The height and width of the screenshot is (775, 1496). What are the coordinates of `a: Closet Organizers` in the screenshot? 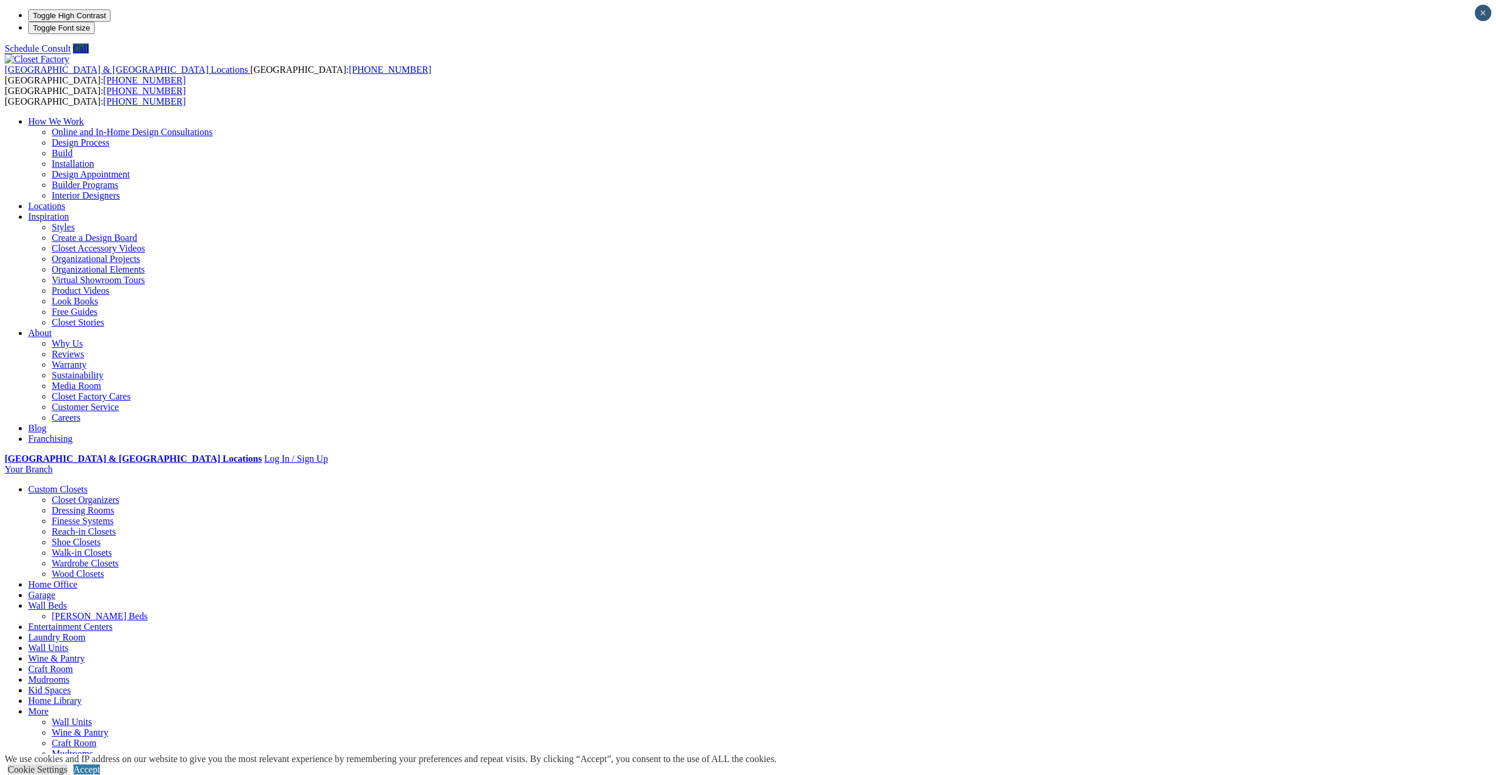 It's located at (85, 500).